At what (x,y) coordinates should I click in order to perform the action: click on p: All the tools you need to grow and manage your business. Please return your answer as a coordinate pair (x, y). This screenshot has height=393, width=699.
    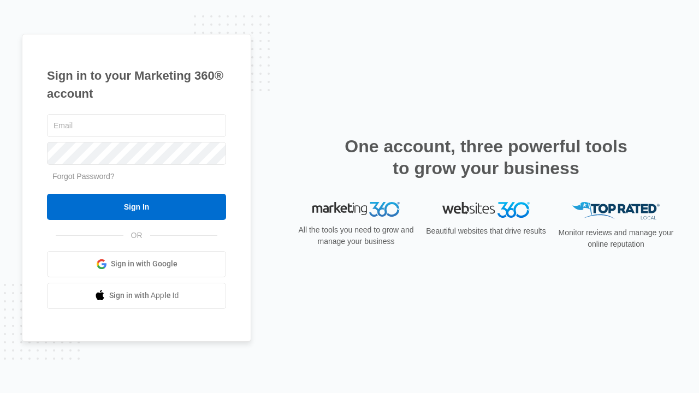
    Looking at the image, I should click on (356, 236).